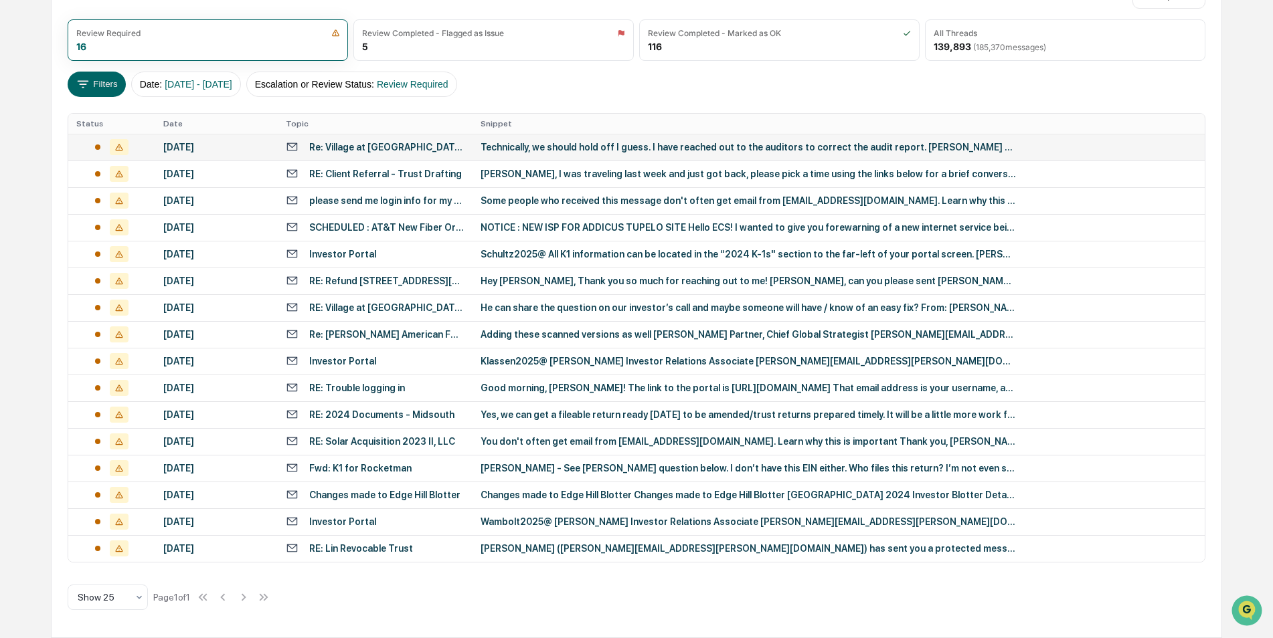  Describe the element at coordinates (990, 46) in the screenshot. I see `div: 139,893` at that location.